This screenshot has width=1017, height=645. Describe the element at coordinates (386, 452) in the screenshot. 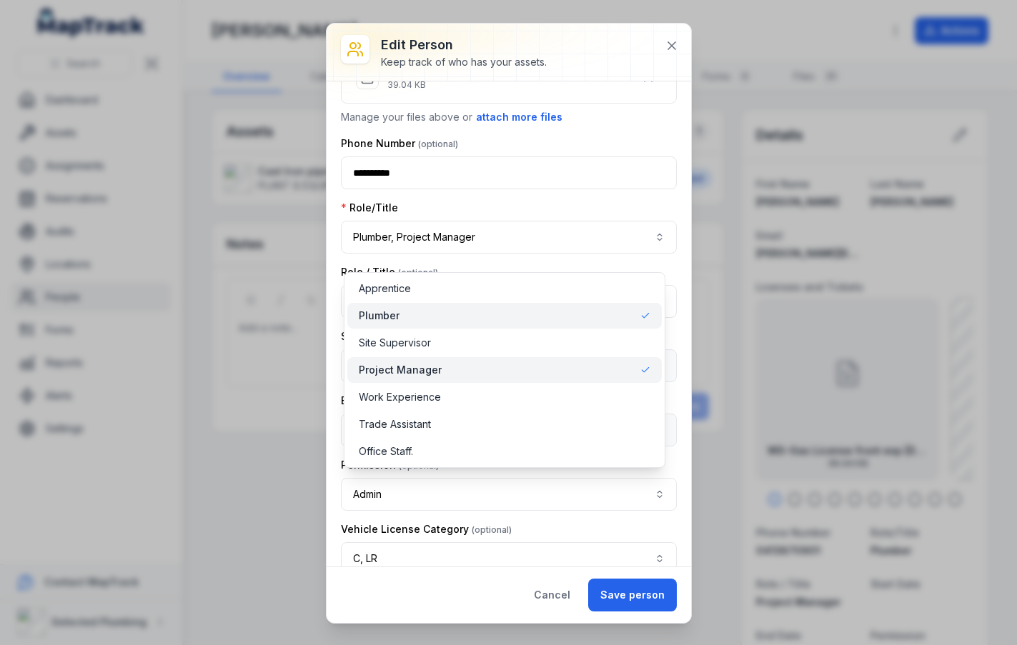

I see `span: Office Staff.` at that location.